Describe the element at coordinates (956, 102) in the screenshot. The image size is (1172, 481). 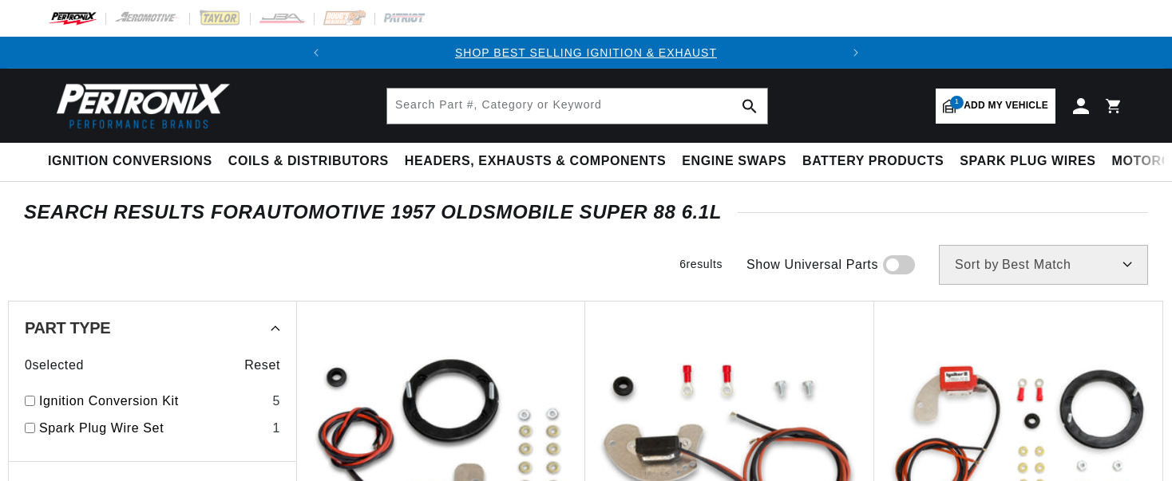
I see `span: 1` at that location.